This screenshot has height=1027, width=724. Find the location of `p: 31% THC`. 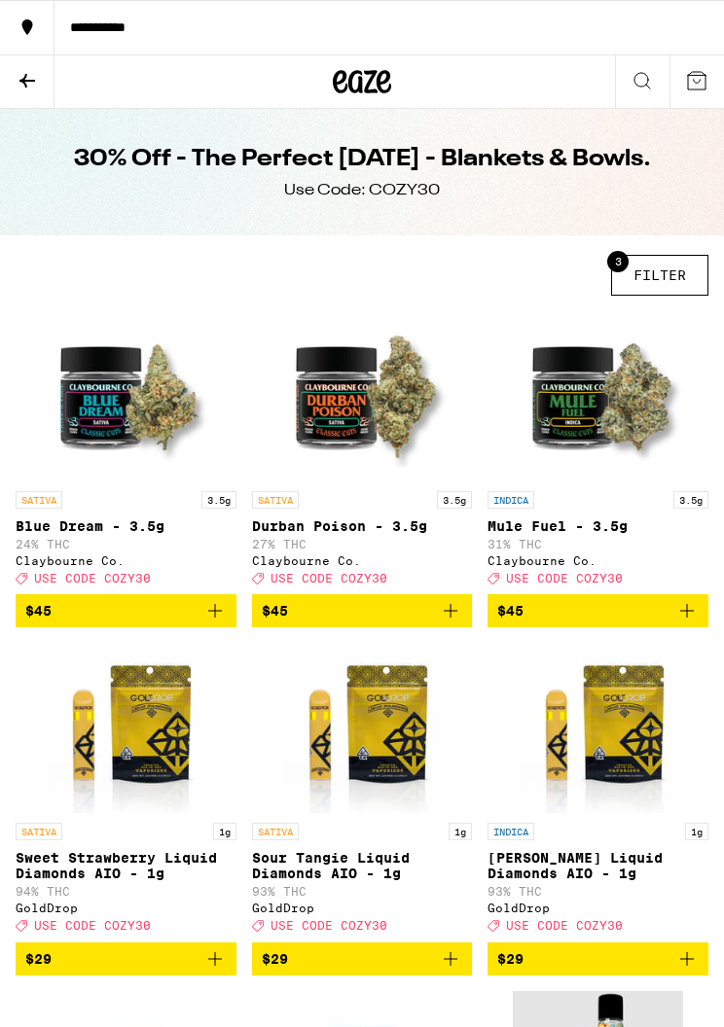

p: 31% THC is located at coordinates (597, 544).